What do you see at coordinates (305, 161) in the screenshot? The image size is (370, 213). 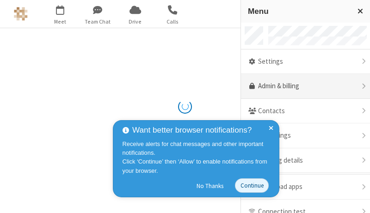 I see `div: Meeting details` at bounding box center [305, 161].